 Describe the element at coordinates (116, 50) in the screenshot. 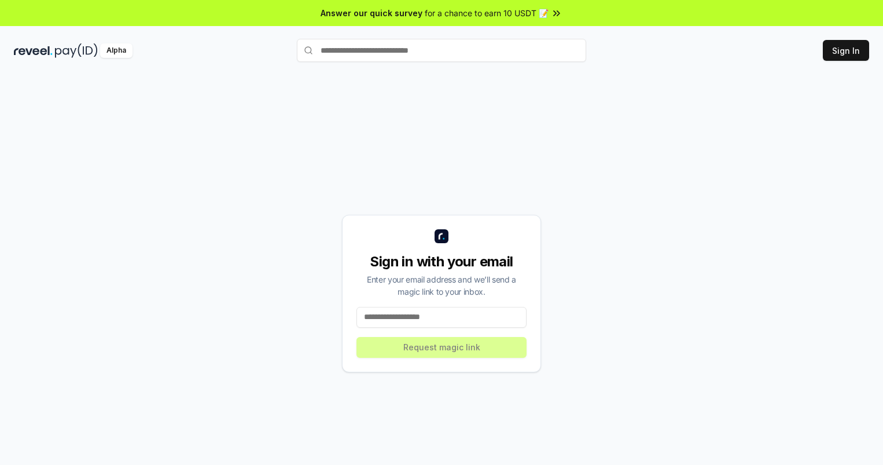

I see `div: Alpha` at that location.